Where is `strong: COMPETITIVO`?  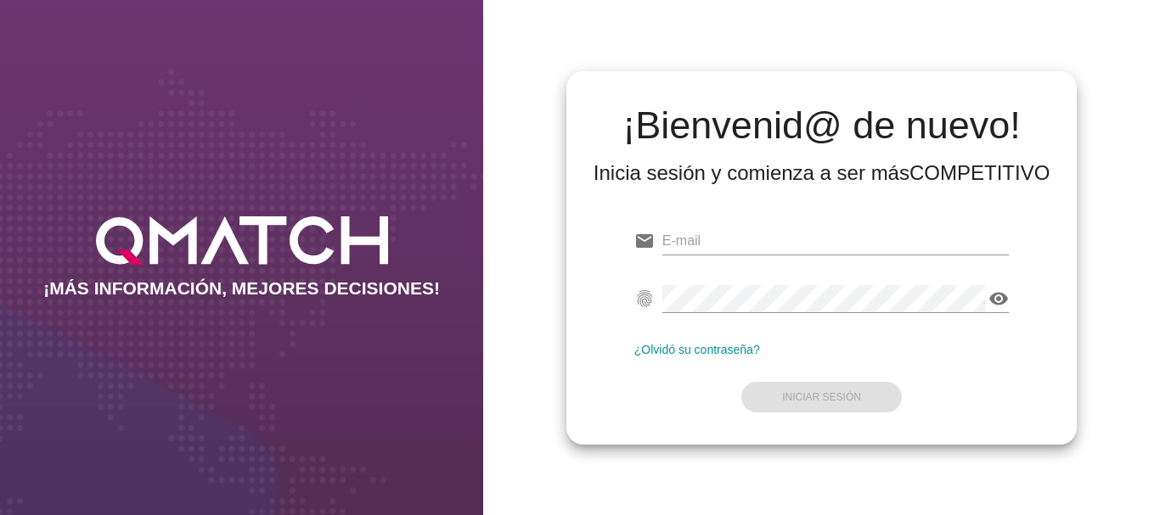 strong: COMPETITIVO is located at coordinates (979, 172).